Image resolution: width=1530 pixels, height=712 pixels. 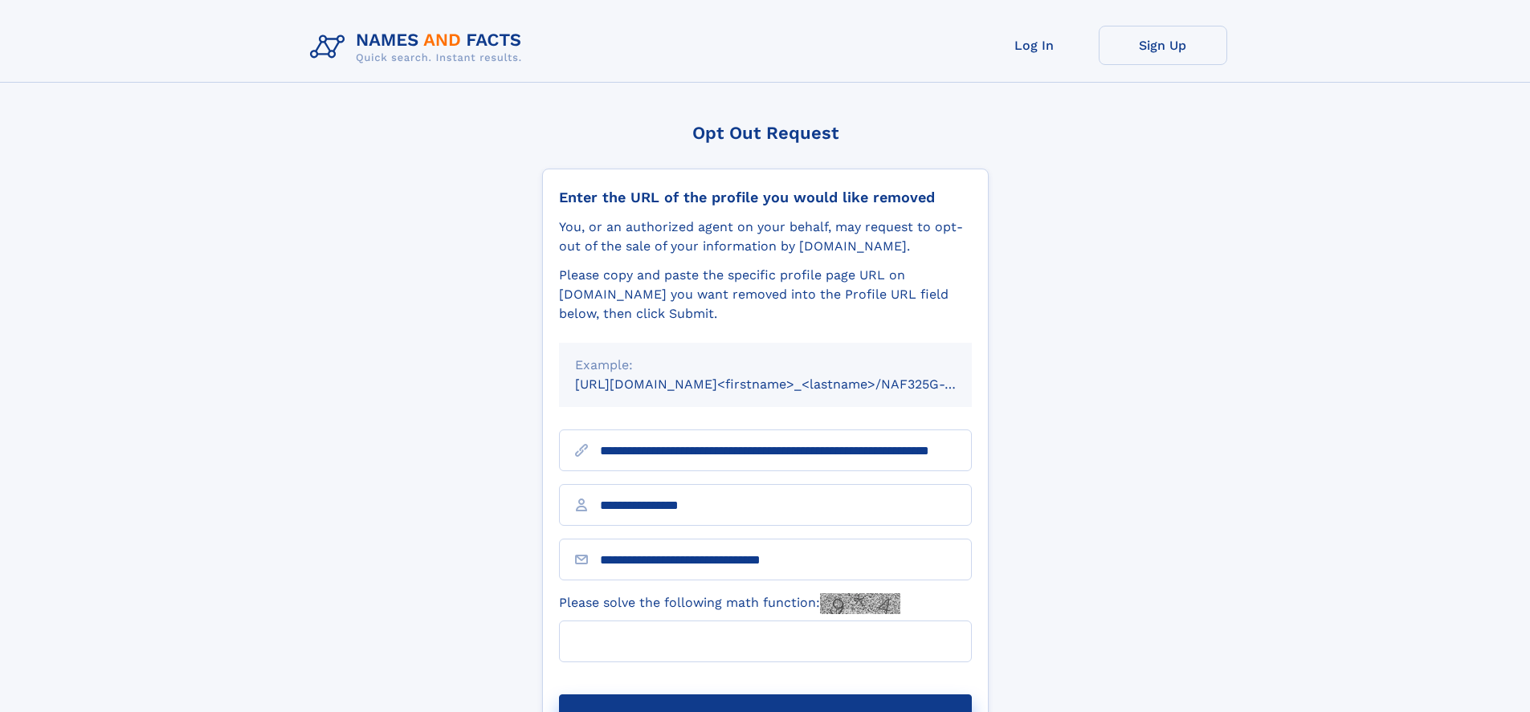 I want to click on label: Please solve the following math function:, so click(x=729, y=604).